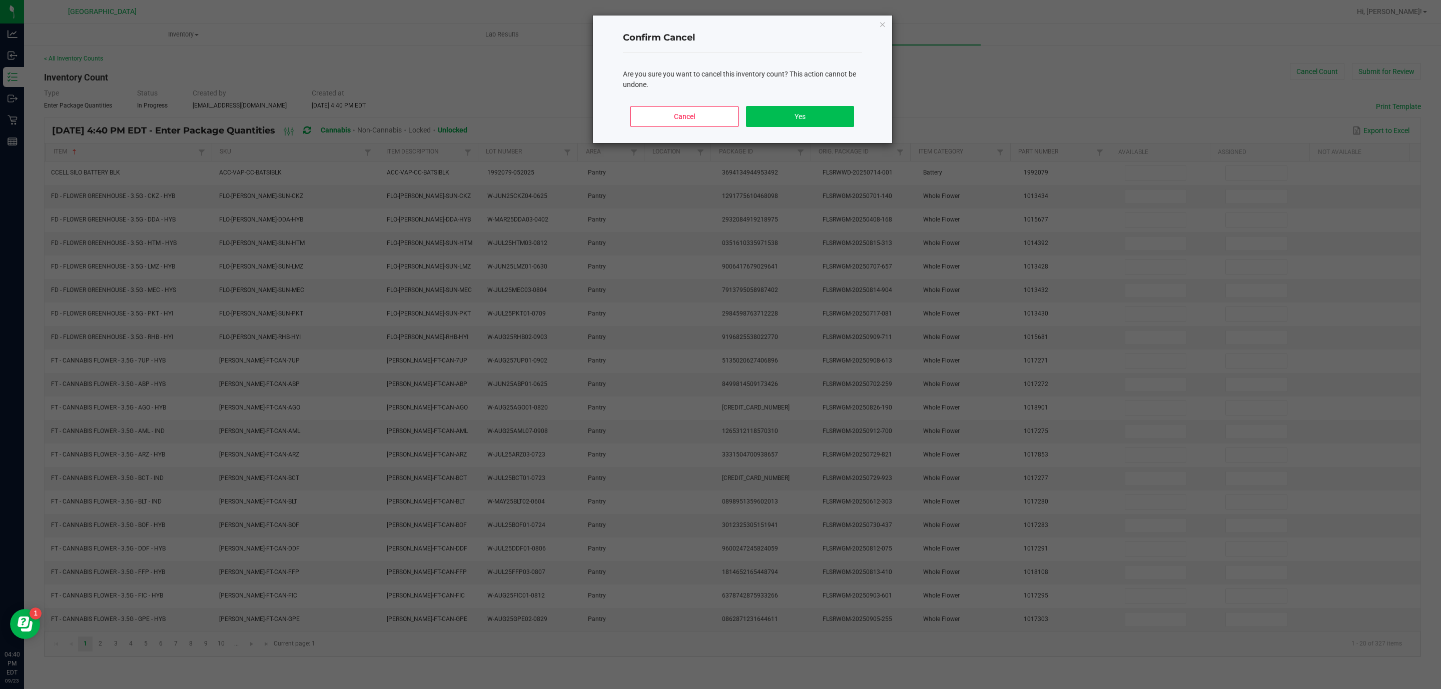  What do you see at coordinates (800, 117) in the screenshot?
I see `button: Yes` at bounding box center [800, 117].